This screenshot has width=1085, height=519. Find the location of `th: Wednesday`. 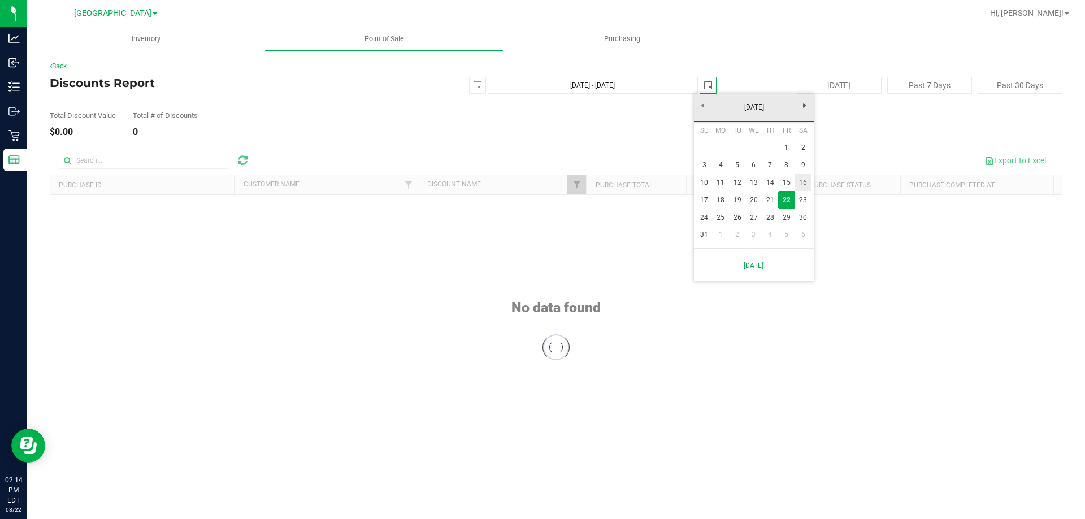

th: Wednesday is located at coordinates (753, 131).